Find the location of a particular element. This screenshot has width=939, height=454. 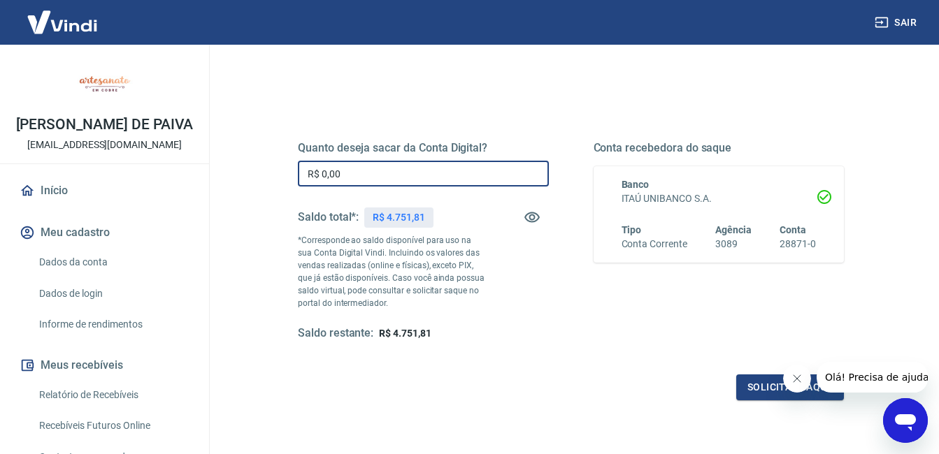

img: 7cd44400-ef74-465c-b7fb-b9107962f833.jpeg is located at coordinates (105, 84).